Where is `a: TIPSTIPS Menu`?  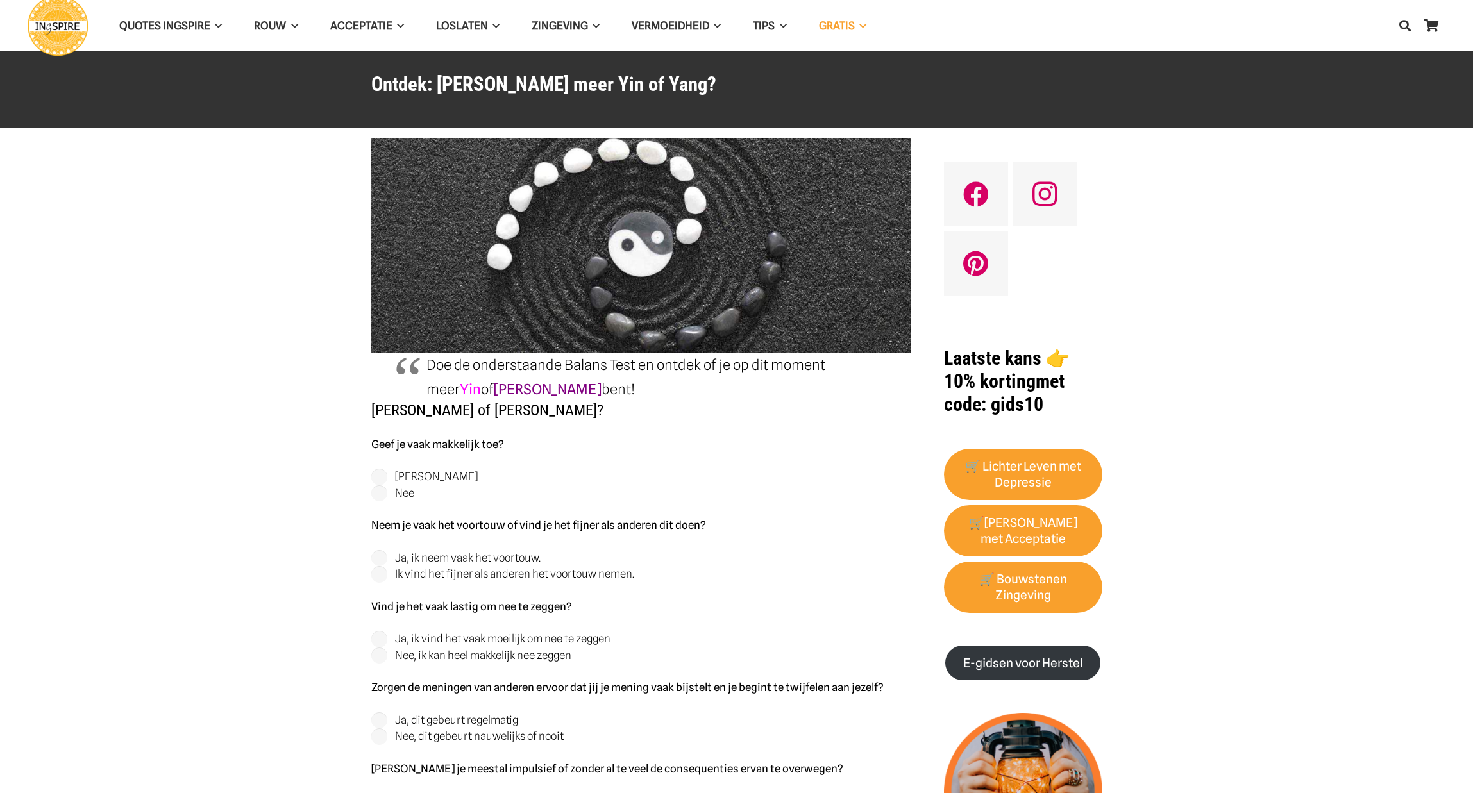
a: TIPSTIPS Menu is located at coordinates (770, 26).